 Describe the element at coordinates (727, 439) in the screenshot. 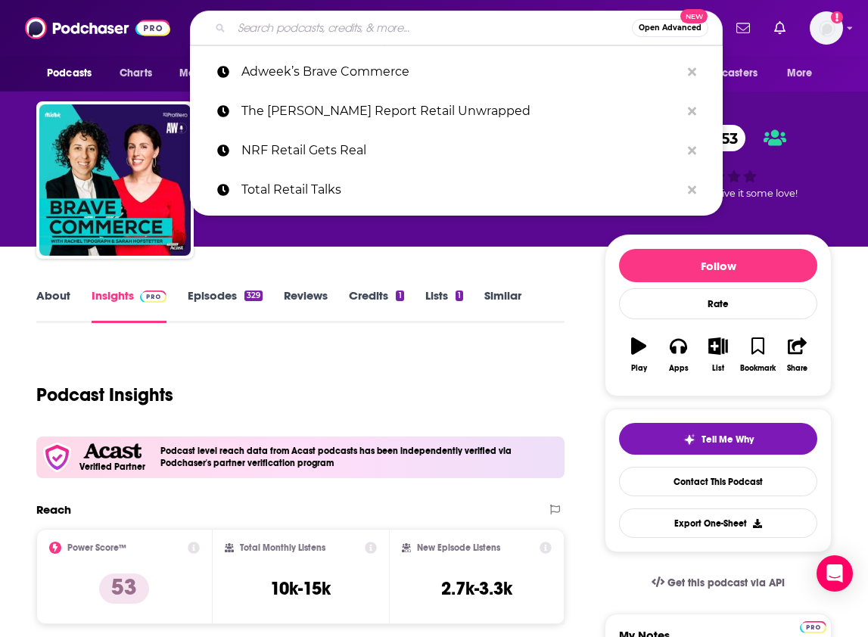

I see `span: Tell Me Why` at that location.